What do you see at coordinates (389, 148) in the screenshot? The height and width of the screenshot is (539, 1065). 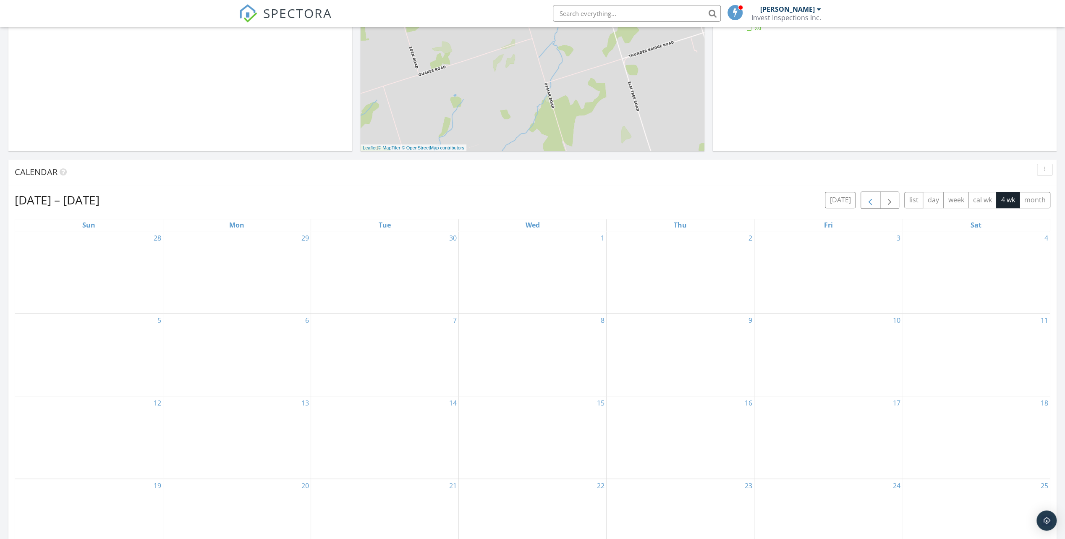 I see `a: © MapTiler` at bounding box center [389, 148].